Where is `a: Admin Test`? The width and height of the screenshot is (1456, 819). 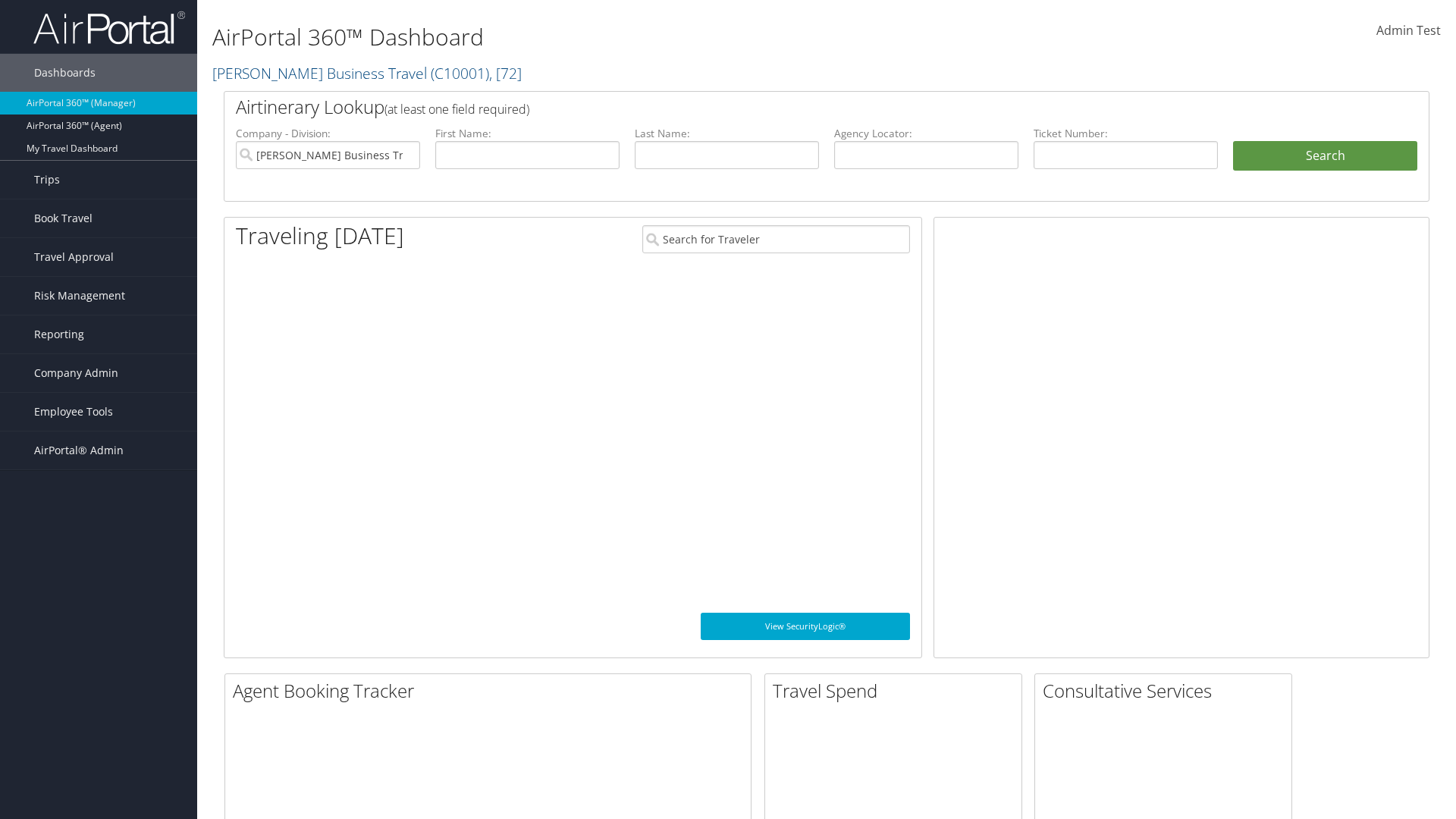 a: Admin Test is located at coordinates (1408, 31).